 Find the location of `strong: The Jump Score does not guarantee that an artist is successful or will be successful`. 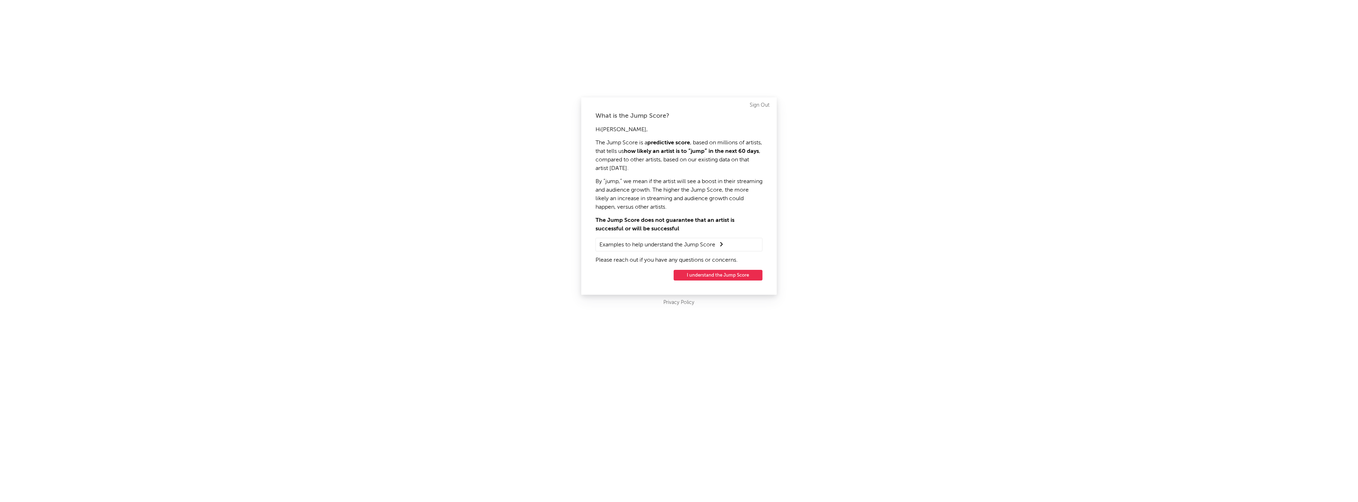

strong: The Jump Score does not guarantee that an artist is successful or will be successful is located at coordinates (665, 224).